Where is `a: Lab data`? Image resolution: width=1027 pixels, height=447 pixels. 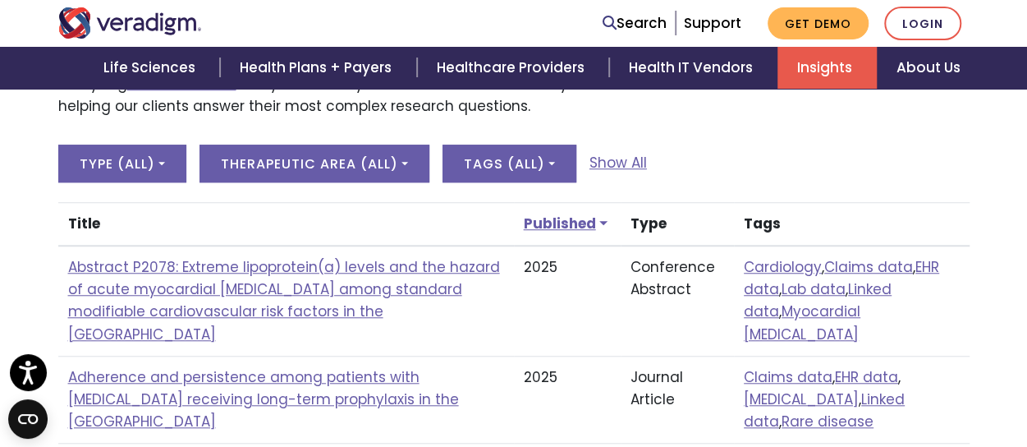 a: Lab data is located at coordinates (814, 289).